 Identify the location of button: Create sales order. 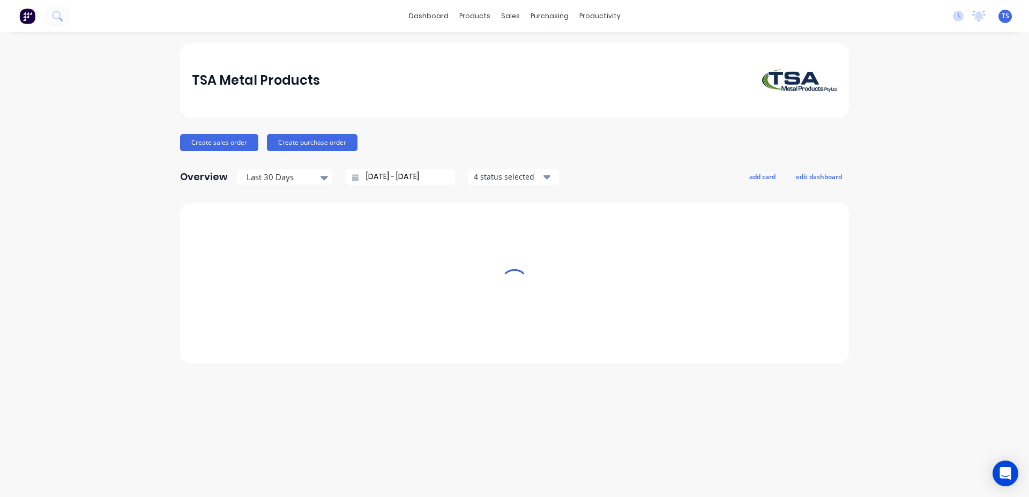
(219, 143).